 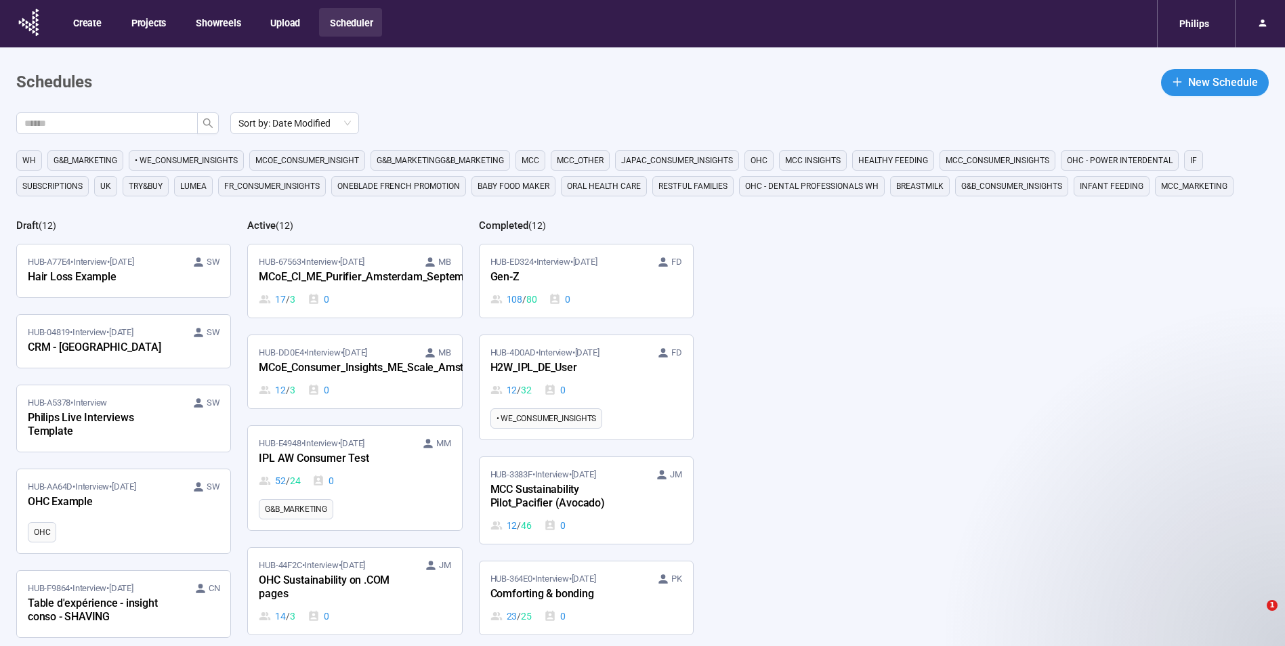 What do you see at coordinates (440, 160) in the screenshot?
I see `span: G&B_MARKETINGG&B_MARKETING` at bounding box center [440, 160].